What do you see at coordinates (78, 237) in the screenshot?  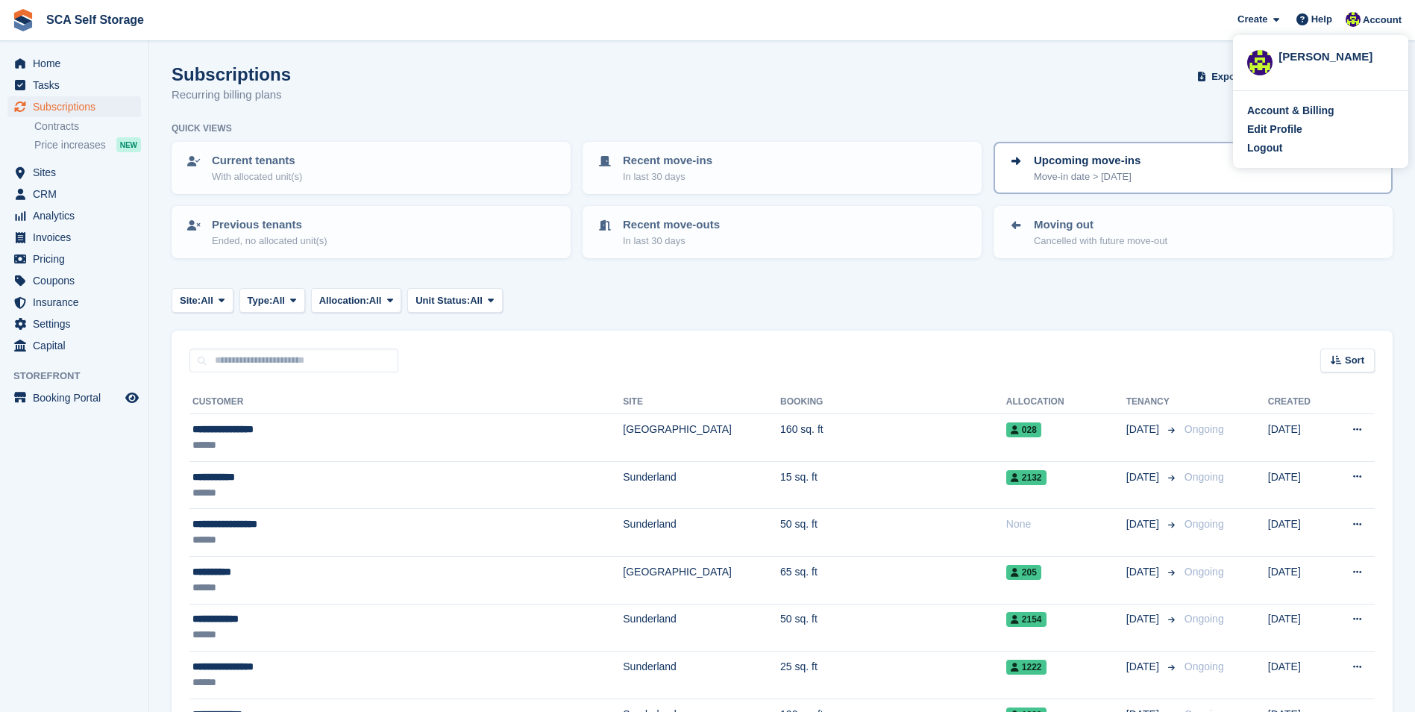 I see `span: Invoices` at bounding box center [78, 237].